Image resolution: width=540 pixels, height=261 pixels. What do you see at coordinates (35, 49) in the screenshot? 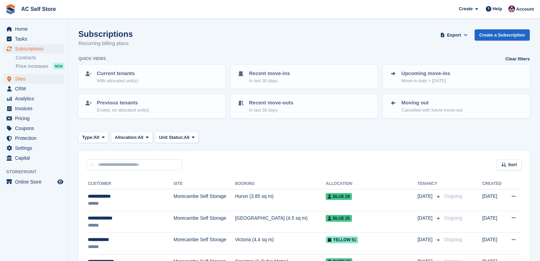
I see `span: Subscriptions` at bounding box center [35, 49].